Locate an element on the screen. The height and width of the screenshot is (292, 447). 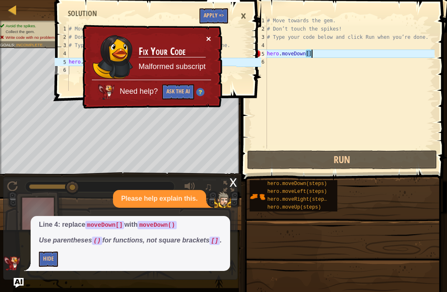
span: Write code with no problems. is located at coordinates (31, 37).